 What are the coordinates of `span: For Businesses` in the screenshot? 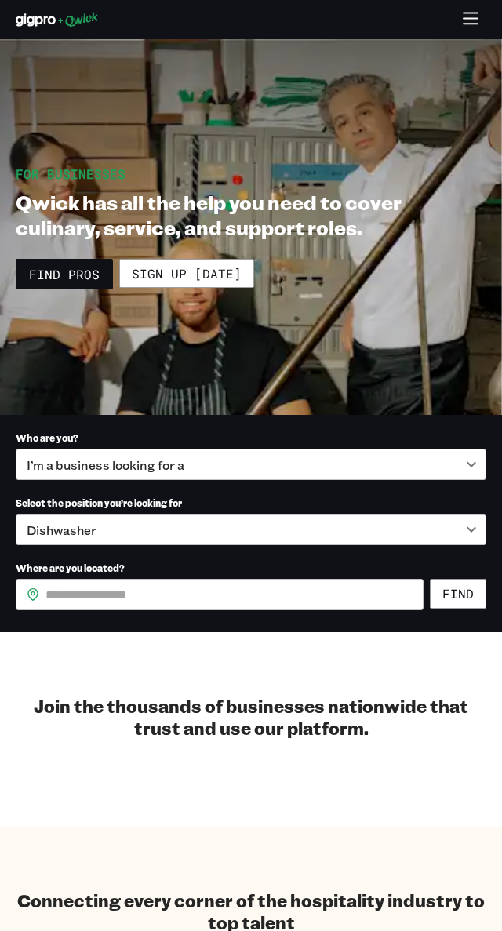 It's located at (71, 173).